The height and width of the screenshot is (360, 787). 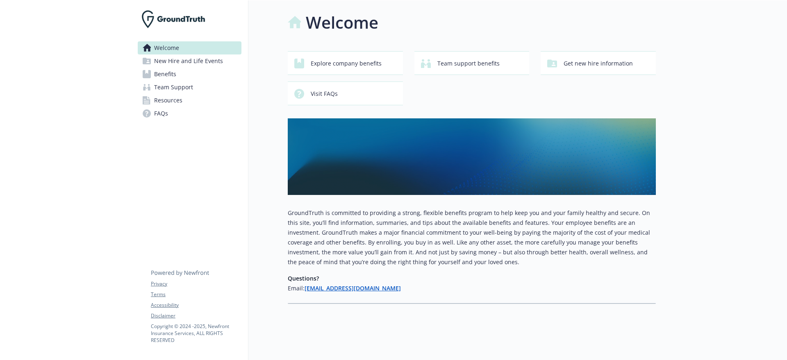 What do you see at coordinates (189, 113) in the screenshot?
I see `a: FAQs` at bounding box center [189, 113].